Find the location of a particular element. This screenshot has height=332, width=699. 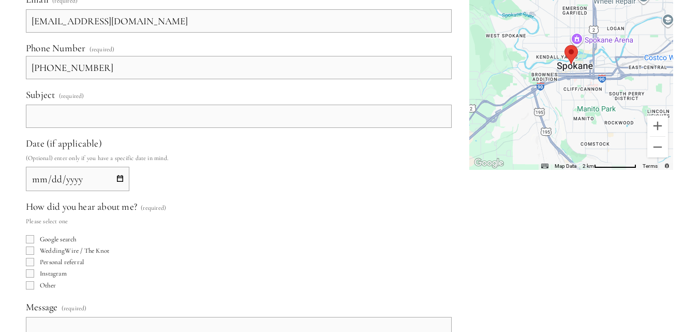

button: Zoom out is located at coordinates (658, 147).